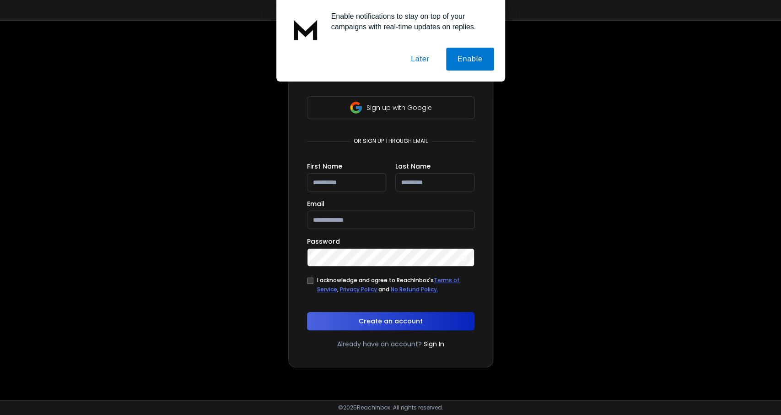  Describe the element at coordinates (399, 108) in the screenshot. I see `p: Sign up with Google` at that location.